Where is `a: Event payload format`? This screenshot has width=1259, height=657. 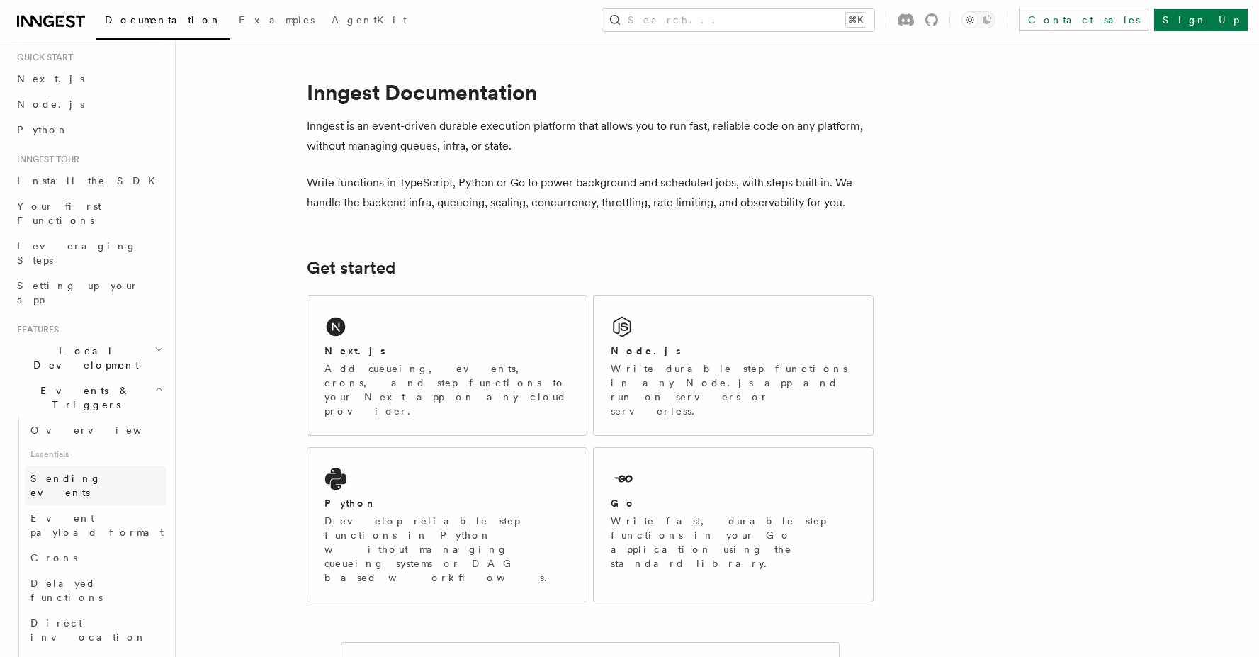 a: Event payload format is located at coordinates (96, 525).